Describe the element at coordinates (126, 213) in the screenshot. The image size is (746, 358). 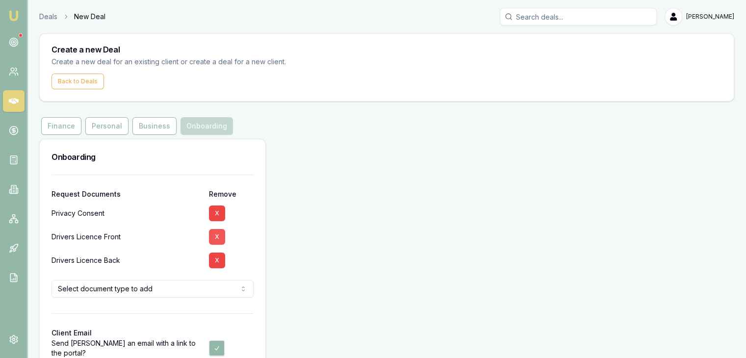
I see `div: Privacy Consent` at that location.